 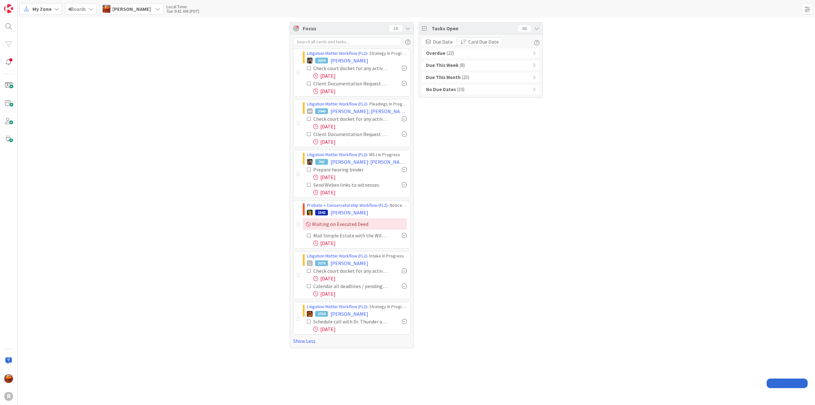 What do you see at coordinates (69, 9) in the screenshot?
I see `b: 4` at bounding box center [69, 9].